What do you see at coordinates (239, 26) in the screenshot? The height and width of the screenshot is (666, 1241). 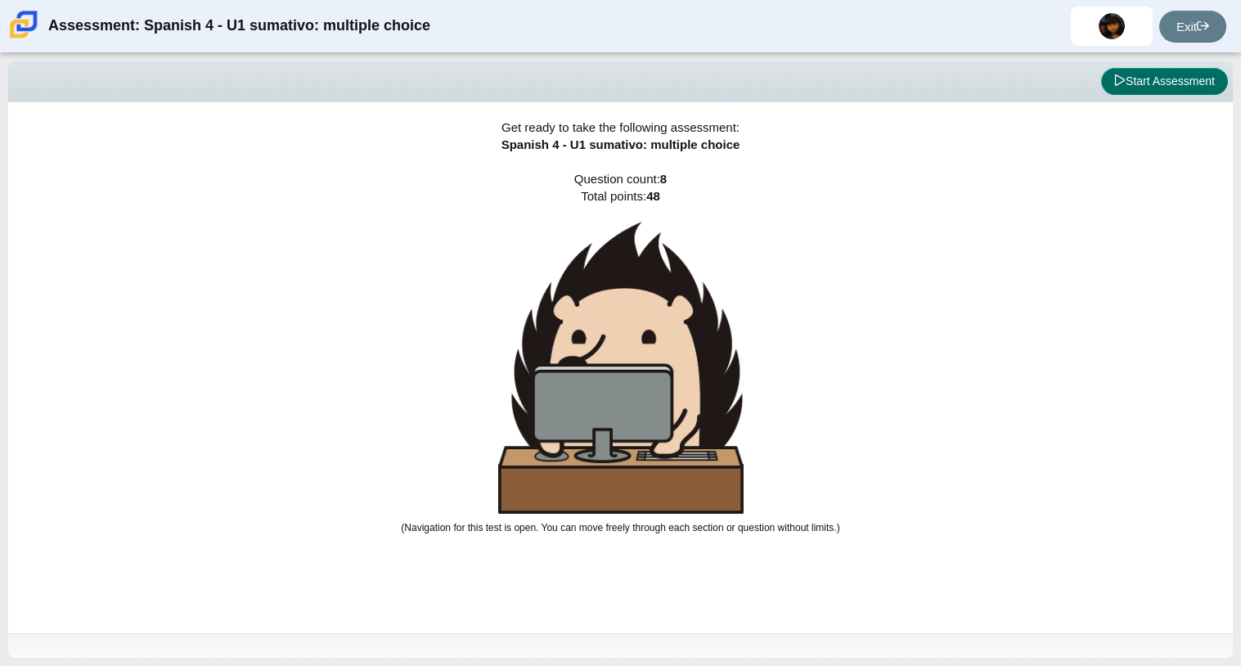 I see `div: Assessment: Spanish 4 - U1 sumativo: multiple choice` at bounding box center [239, 26].